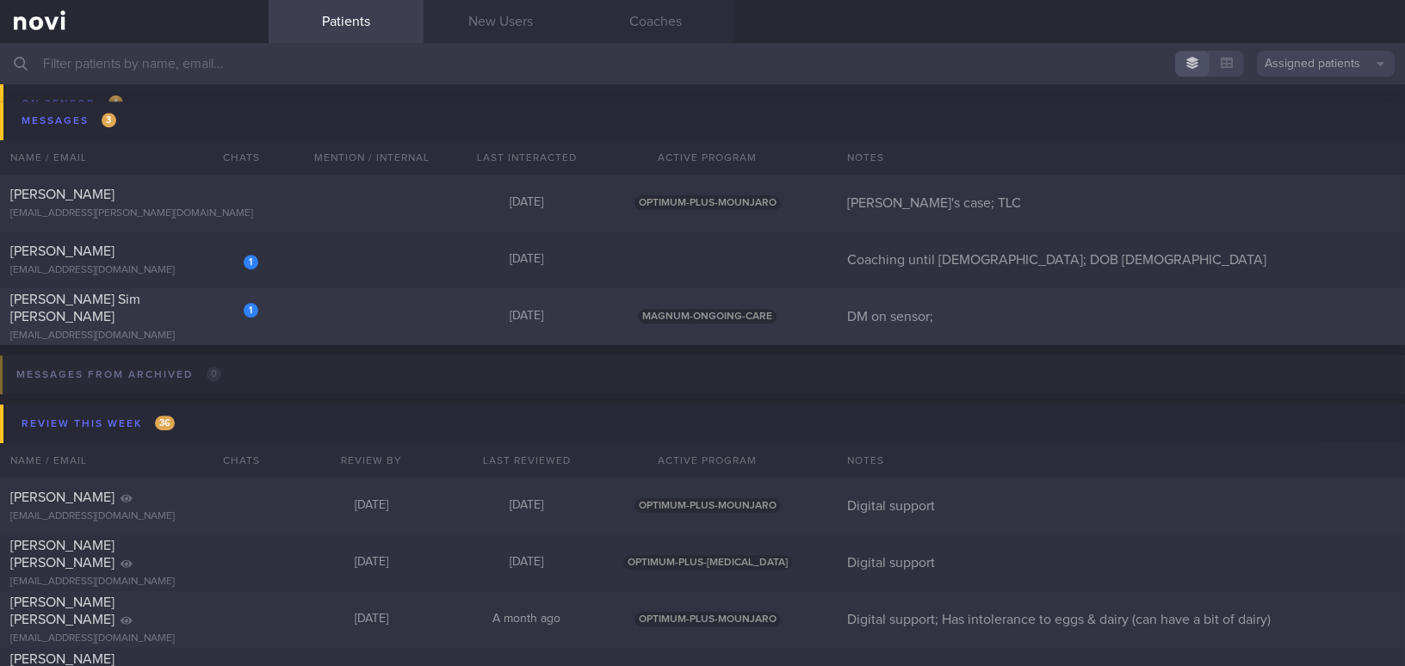 Image resolution: width=1405 pixels, height=666 pixels. What do you see at coordinates (707, 316) in the screenshot?
I see `span: MAGNUM-ONGOING-CARE` at bounding box center [707, 316].